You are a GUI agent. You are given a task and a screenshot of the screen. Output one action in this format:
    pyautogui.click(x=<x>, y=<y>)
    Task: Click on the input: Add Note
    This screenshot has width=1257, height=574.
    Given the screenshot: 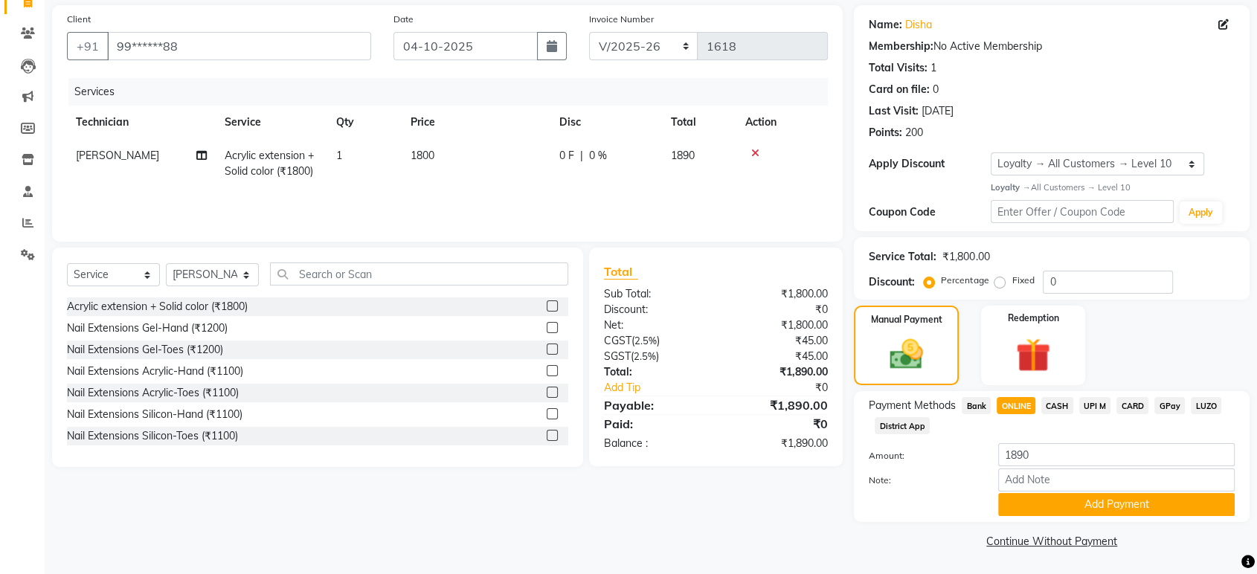 What is the action you would take?
    pyautogui.click(x=1116, y=480)
    